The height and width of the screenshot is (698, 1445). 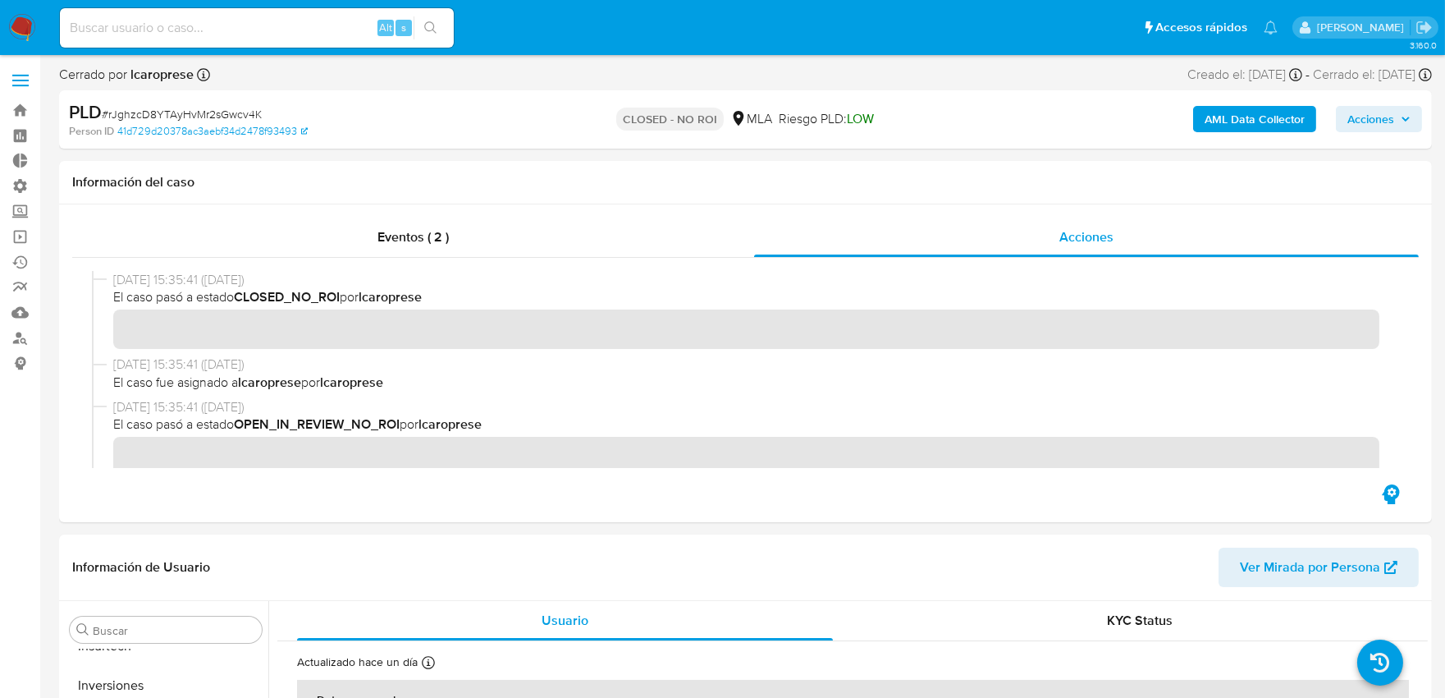 I want to click on h1: Información del caso, so click(x=745, y=182).